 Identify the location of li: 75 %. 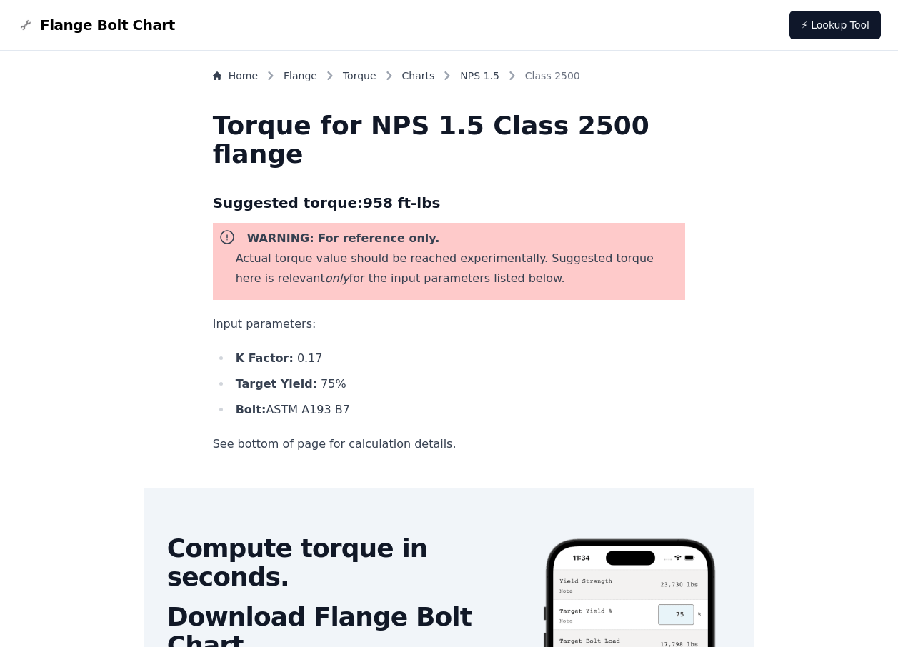
(459, 384).